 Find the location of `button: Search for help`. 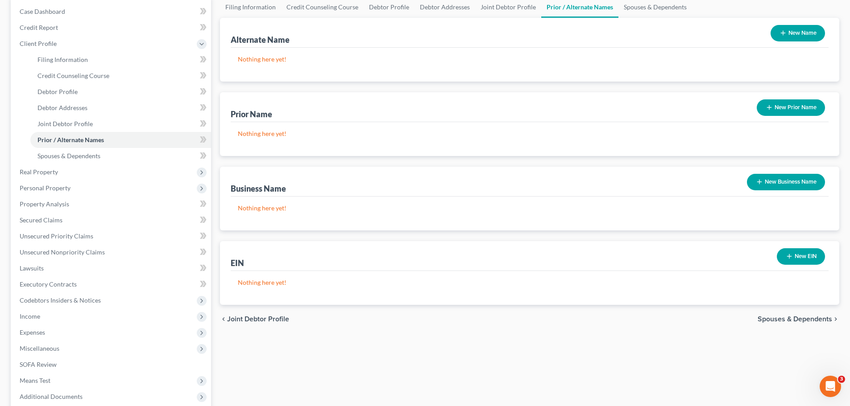

button: Search for help is located at coordinates (89, 156).